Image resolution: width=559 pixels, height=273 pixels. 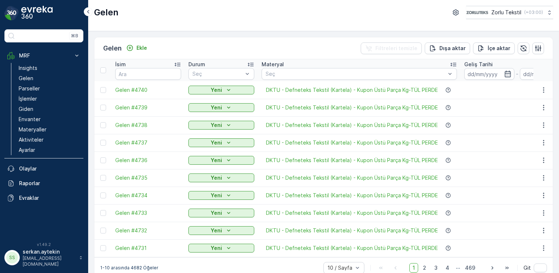 I want to click on p: Ekle, so click(x=142, y=48).